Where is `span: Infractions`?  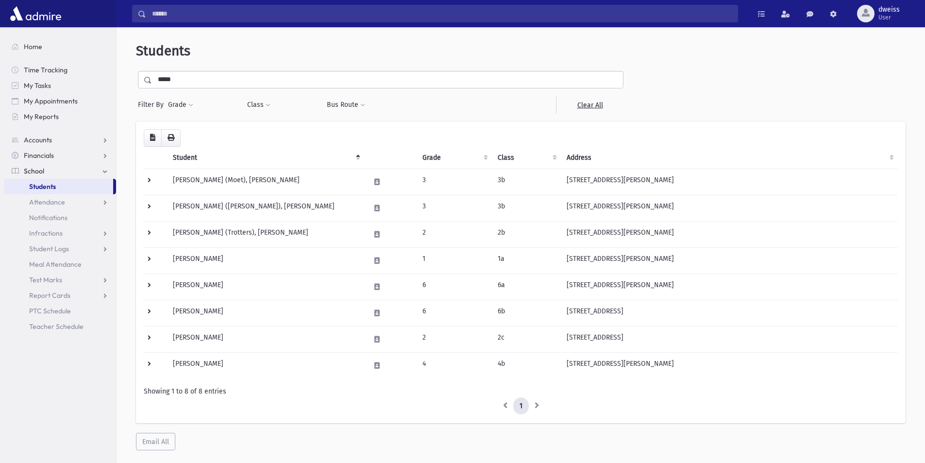 span: Infractions is located at coordinates (46, 233).